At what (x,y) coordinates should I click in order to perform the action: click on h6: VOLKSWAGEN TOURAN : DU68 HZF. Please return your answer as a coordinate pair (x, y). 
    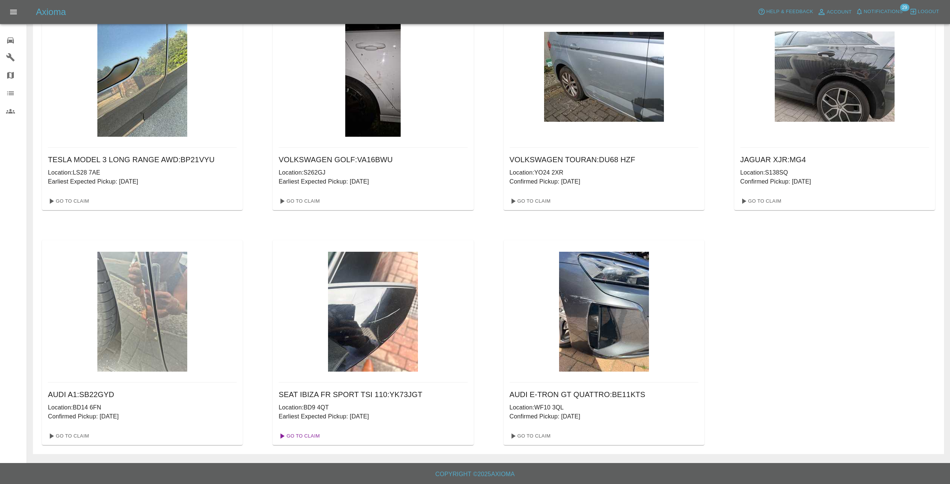
    Looking at the image, I should click on (604, 159).